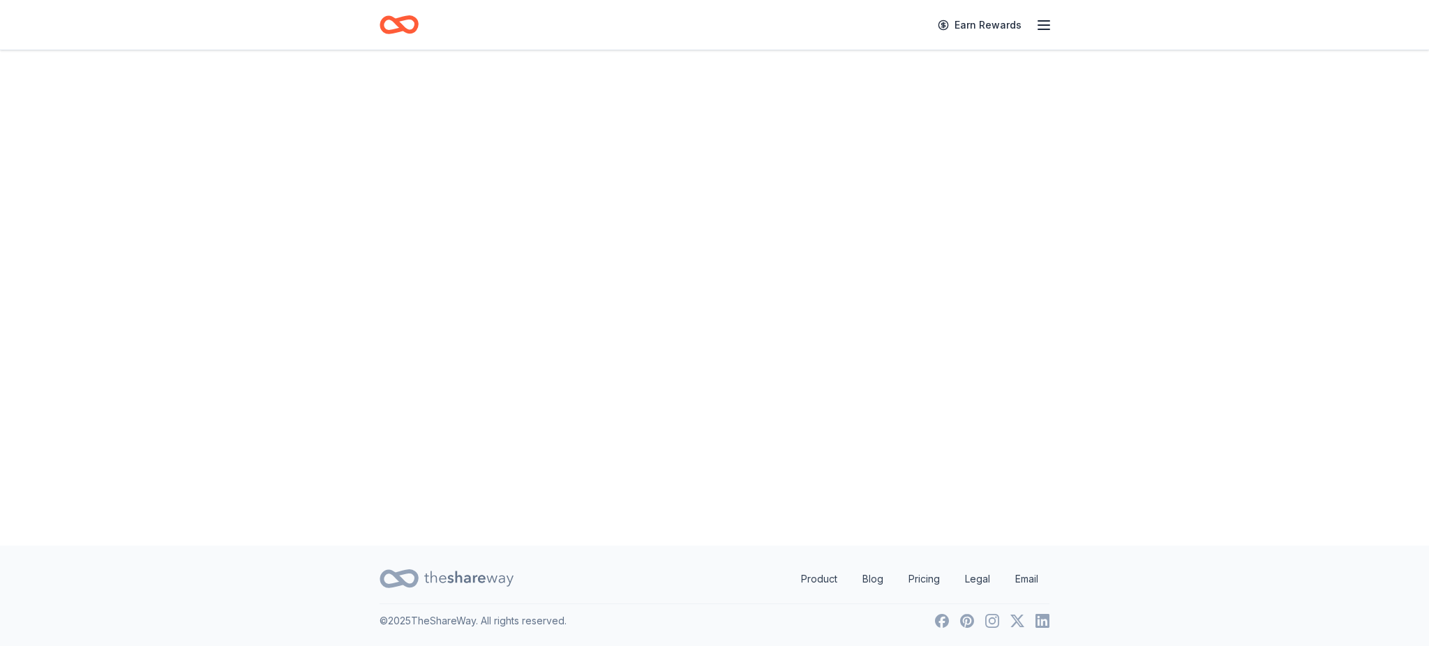 The height and width of the screenshot is (646, 1429). Describe the element at coordinates (873, 579) in the screenshot. I see `a: Blog` at that location.